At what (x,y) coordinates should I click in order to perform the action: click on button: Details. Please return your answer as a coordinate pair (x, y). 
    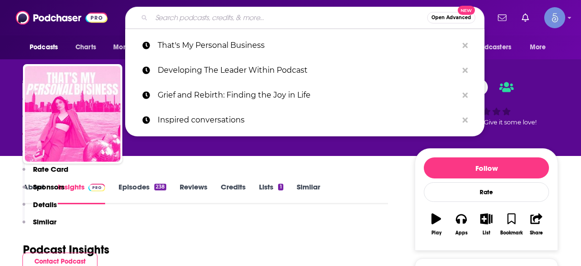
    Looking at the image, I should click on (40, 208).